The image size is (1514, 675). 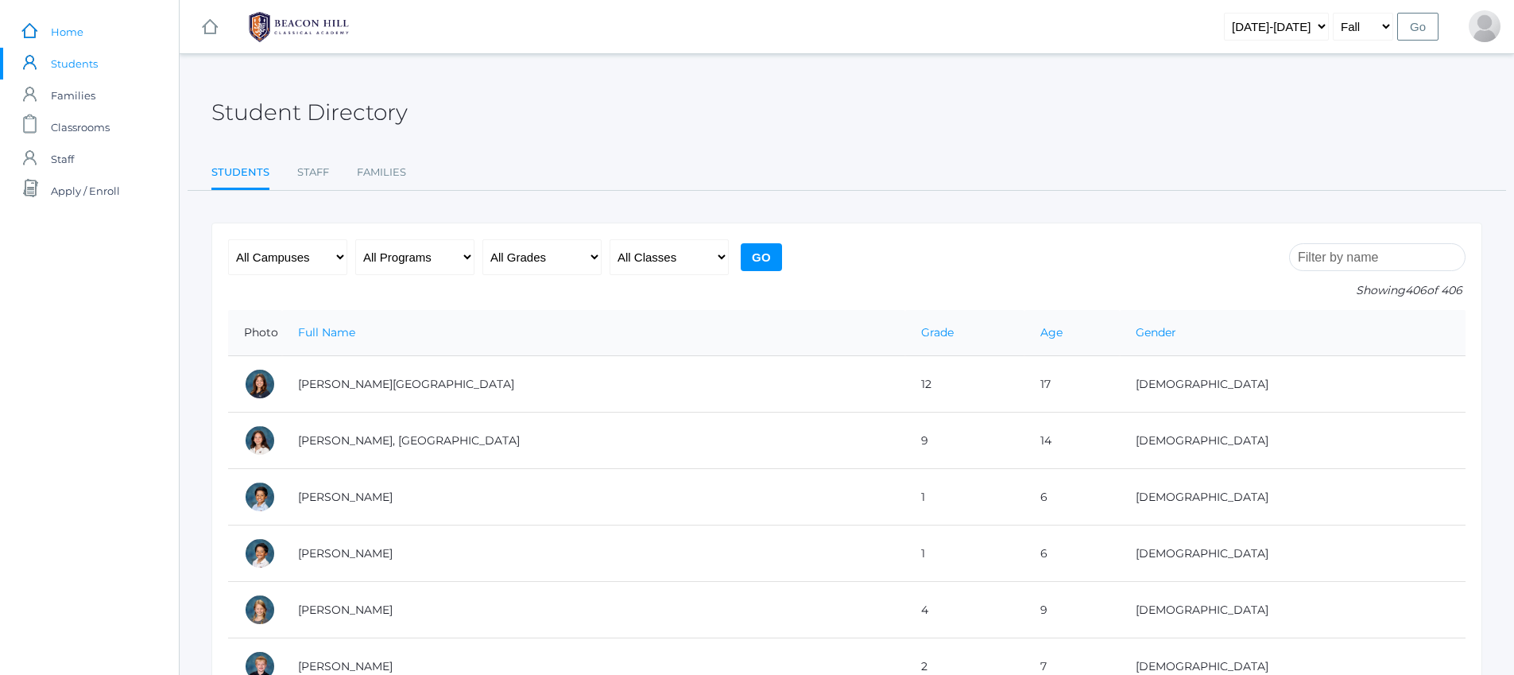 What do you see at coordinates (1485, 26) in the screenshot?
I see `div: Lily Ip` at bounding box center [1485, 26].